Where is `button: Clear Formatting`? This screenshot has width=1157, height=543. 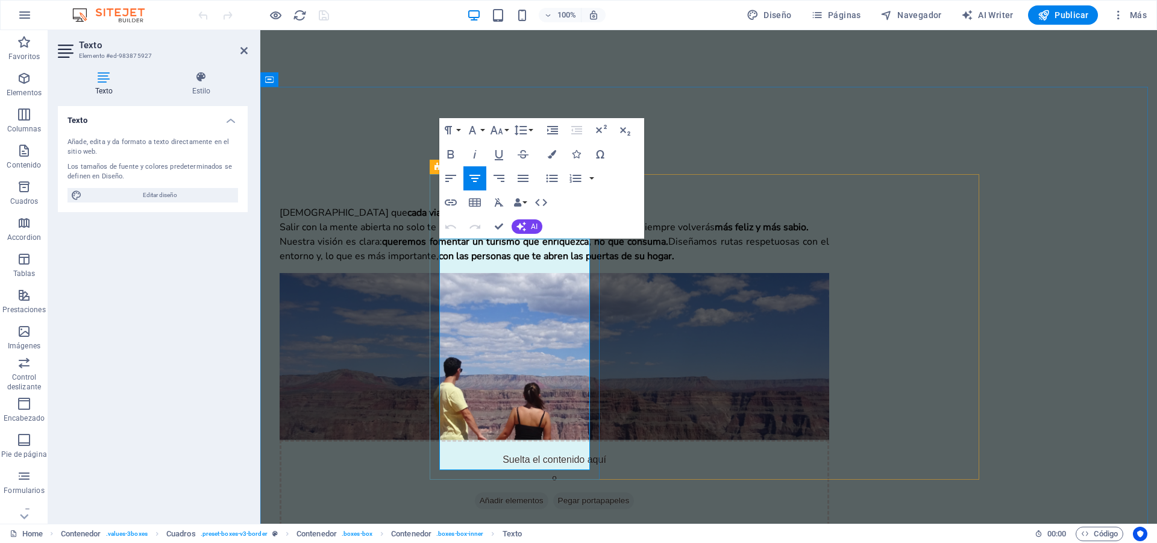 button: Clear Formatting is located at coordinates (499, 203).